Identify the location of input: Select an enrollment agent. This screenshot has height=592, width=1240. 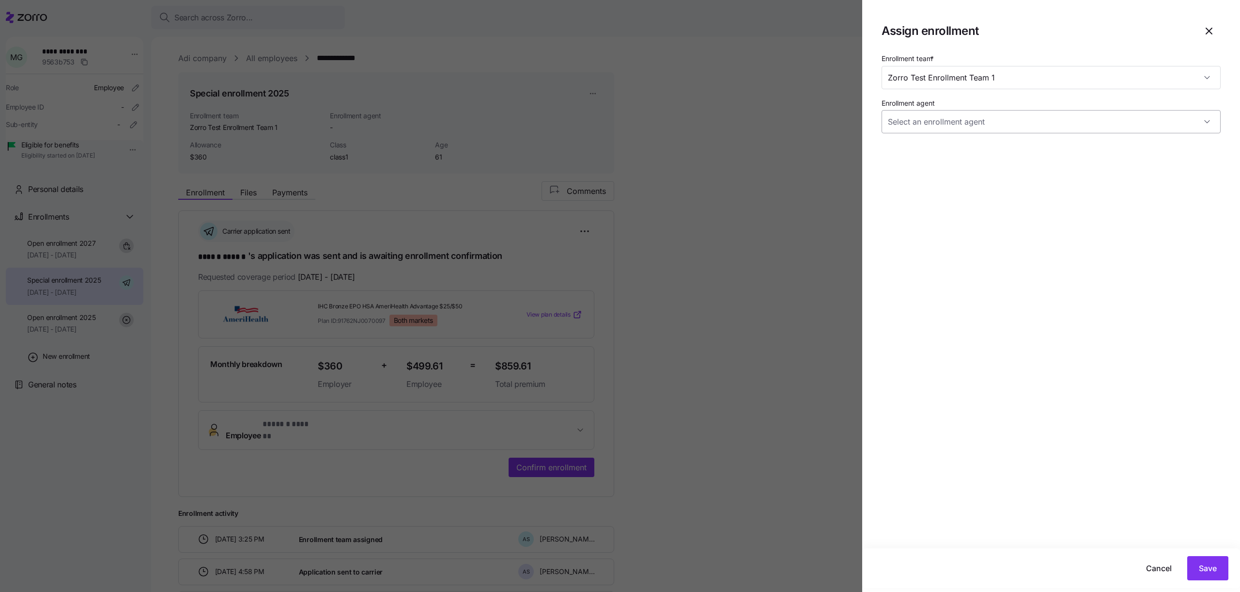
(1051, 122).